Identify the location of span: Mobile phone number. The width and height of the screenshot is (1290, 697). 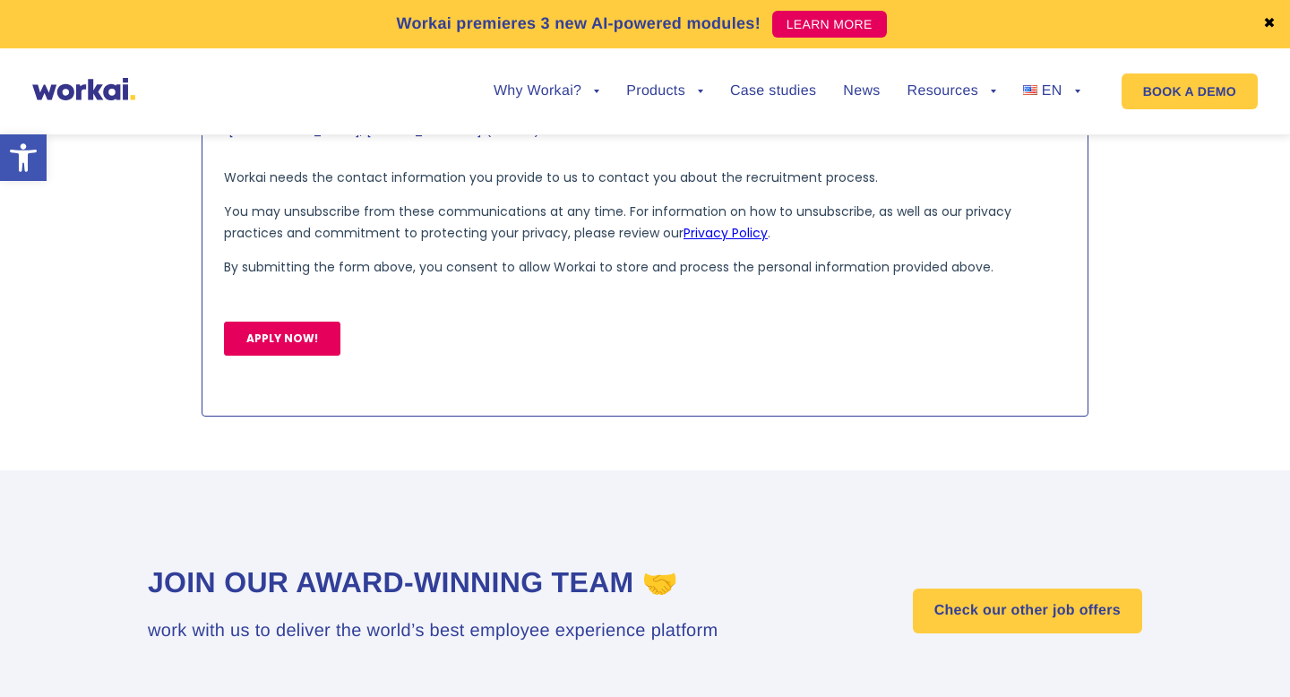
(493, 82).